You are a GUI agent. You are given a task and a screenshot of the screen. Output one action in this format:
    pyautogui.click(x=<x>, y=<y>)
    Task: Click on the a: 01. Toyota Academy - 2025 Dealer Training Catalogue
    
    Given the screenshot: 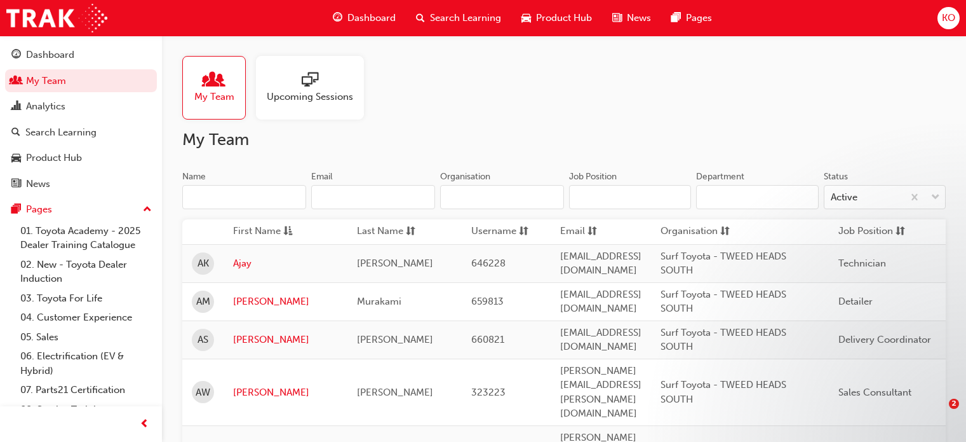 What is the action you would take?
    pyautogui.click(x=86, y=238)
    